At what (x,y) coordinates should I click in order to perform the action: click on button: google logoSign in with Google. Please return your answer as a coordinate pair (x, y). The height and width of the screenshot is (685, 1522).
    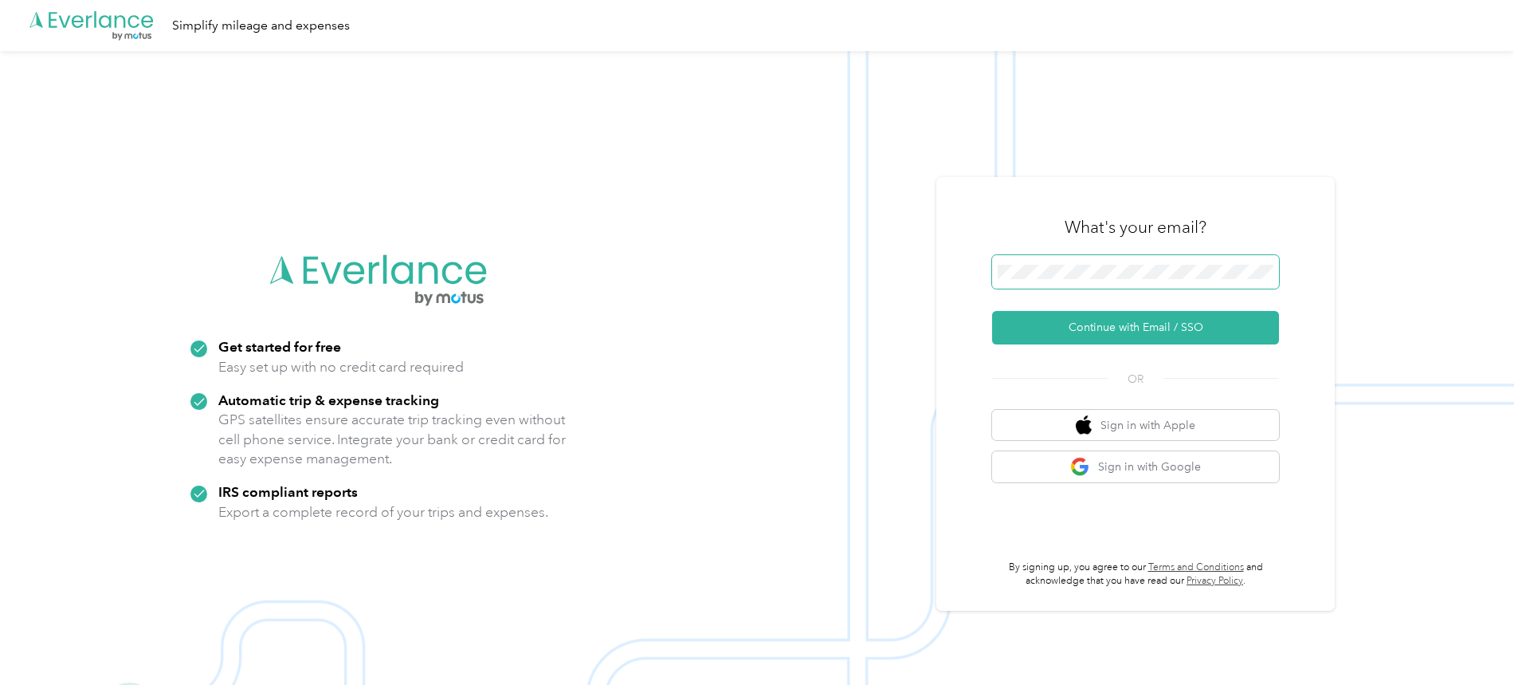
    Looking at the image, I should click on (1136, 466).